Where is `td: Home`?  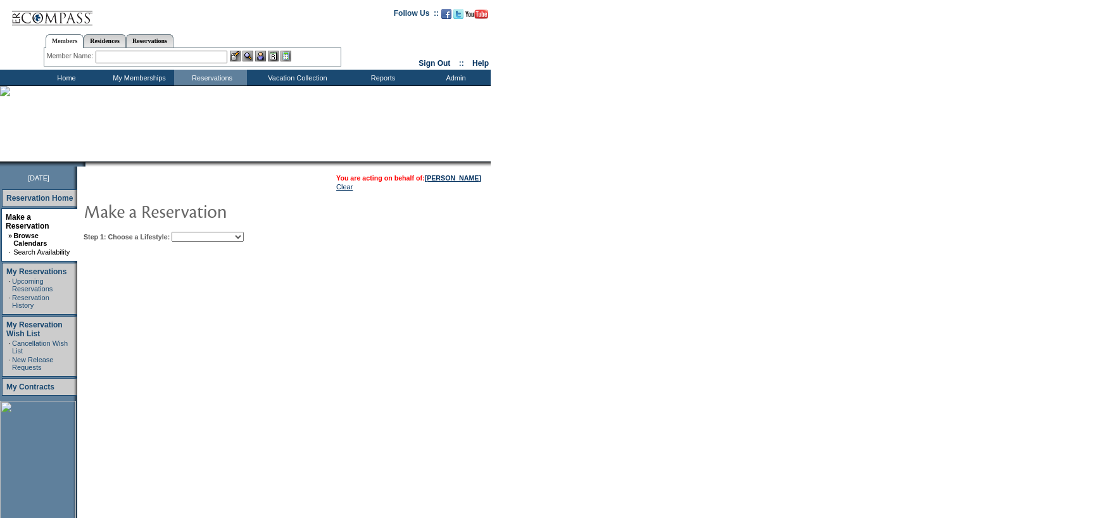 td: Home is located at coordinates (65, 77).